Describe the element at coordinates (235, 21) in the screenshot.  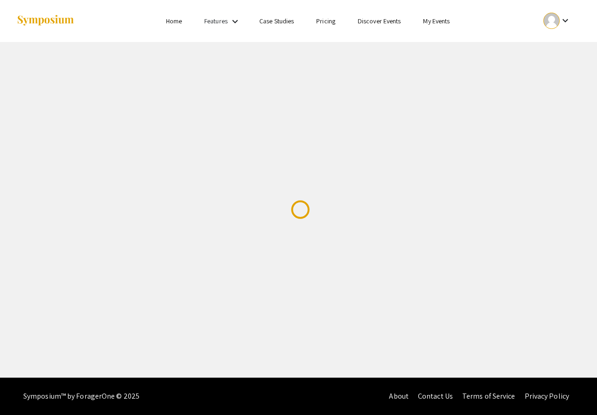
I see `mat-icon: Expand Features list` at that location.